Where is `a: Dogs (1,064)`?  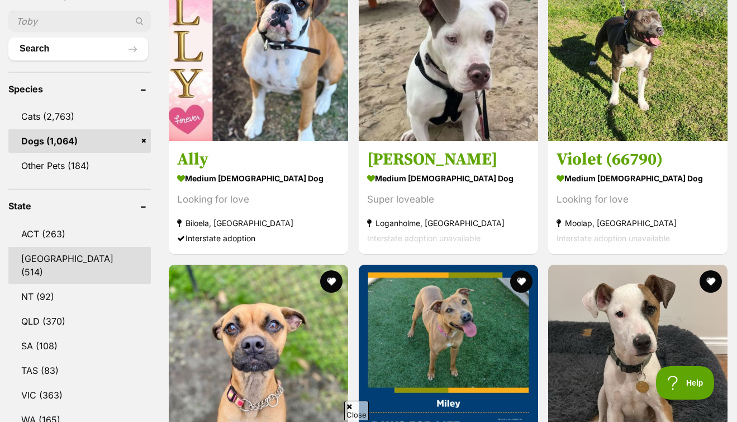
a: Dogs (1,064) is located at coordinates (79, 141).